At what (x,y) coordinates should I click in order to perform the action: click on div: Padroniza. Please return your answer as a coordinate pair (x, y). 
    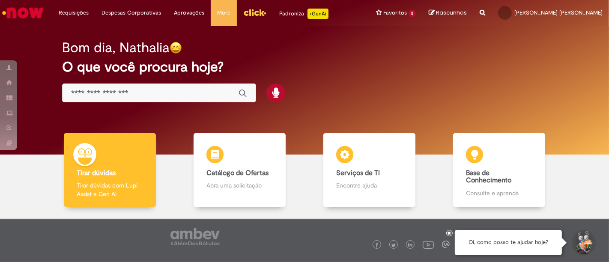
    Looking at the image, I should click on (304, 14).